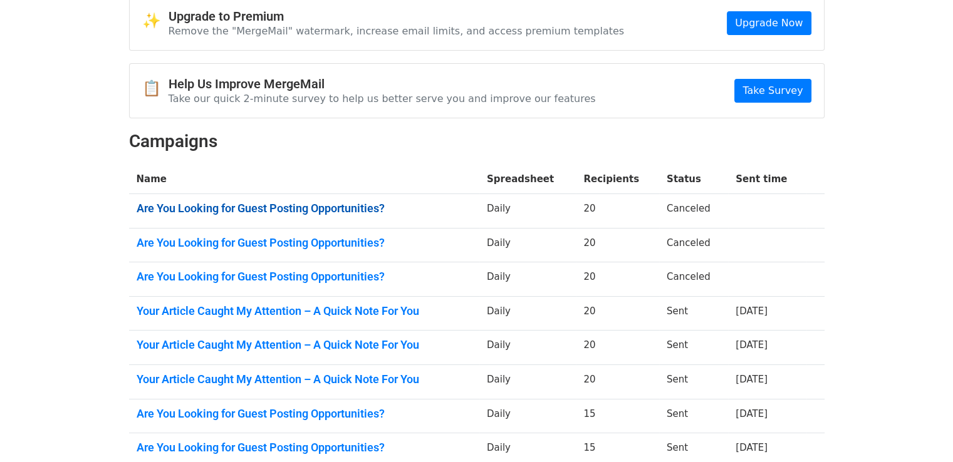 This screenshot has height=462, width=953. I want to click on p: Remove the "MergeMail" watermark, increase email limits, and access premium templates, so click(396, 31).